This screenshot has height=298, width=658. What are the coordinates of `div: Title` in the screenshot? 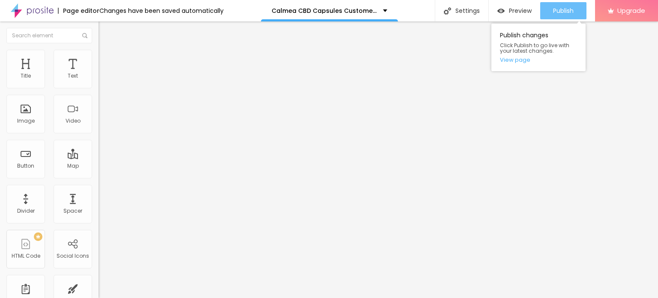 It's located at (26, 76).